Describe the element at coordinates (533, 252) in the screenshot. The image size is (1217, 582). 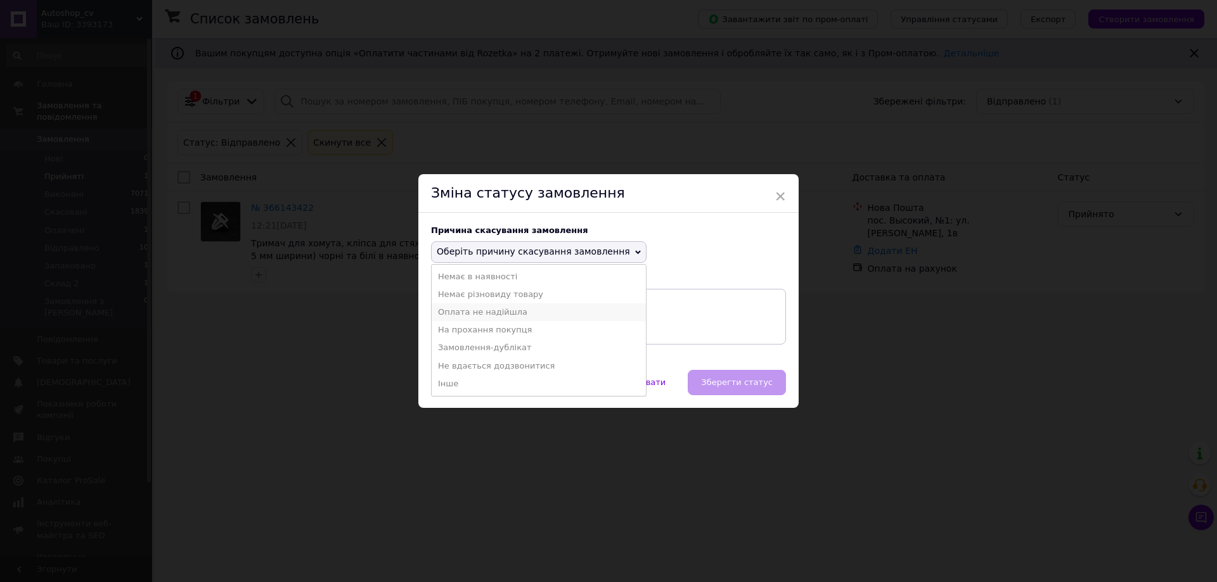
I see `span: Оберіть причину скасування замовлення` at that location.